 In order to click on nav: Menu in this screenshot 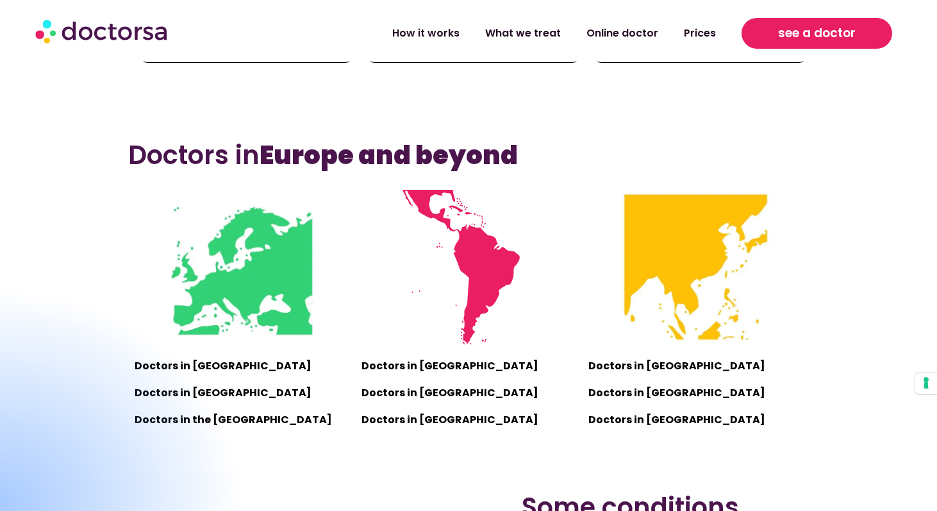, I will do `click(489, 33)`.